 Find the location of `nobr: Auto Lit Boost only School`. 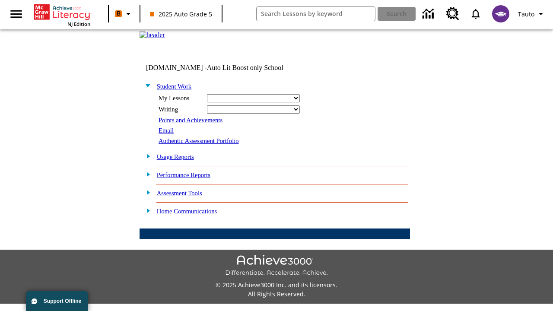

nobr: Auto Lit Boost only School is located at coordinates (245, 67).